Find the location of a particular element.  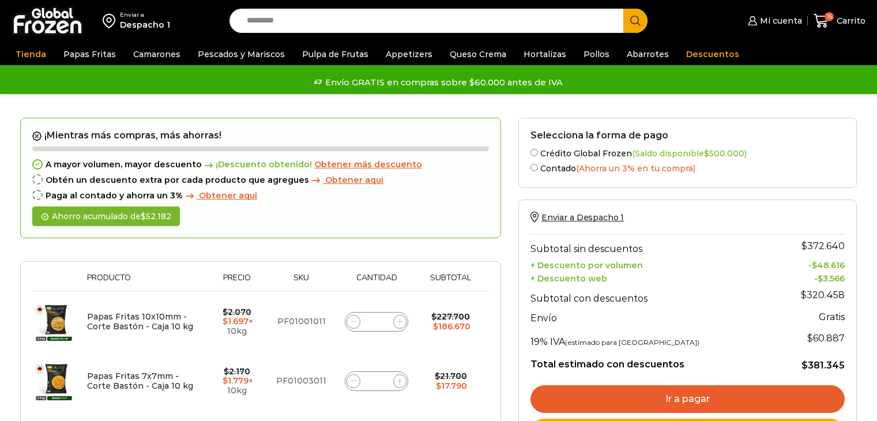

bdi: 48.616 is located at coordinates (828, 265).